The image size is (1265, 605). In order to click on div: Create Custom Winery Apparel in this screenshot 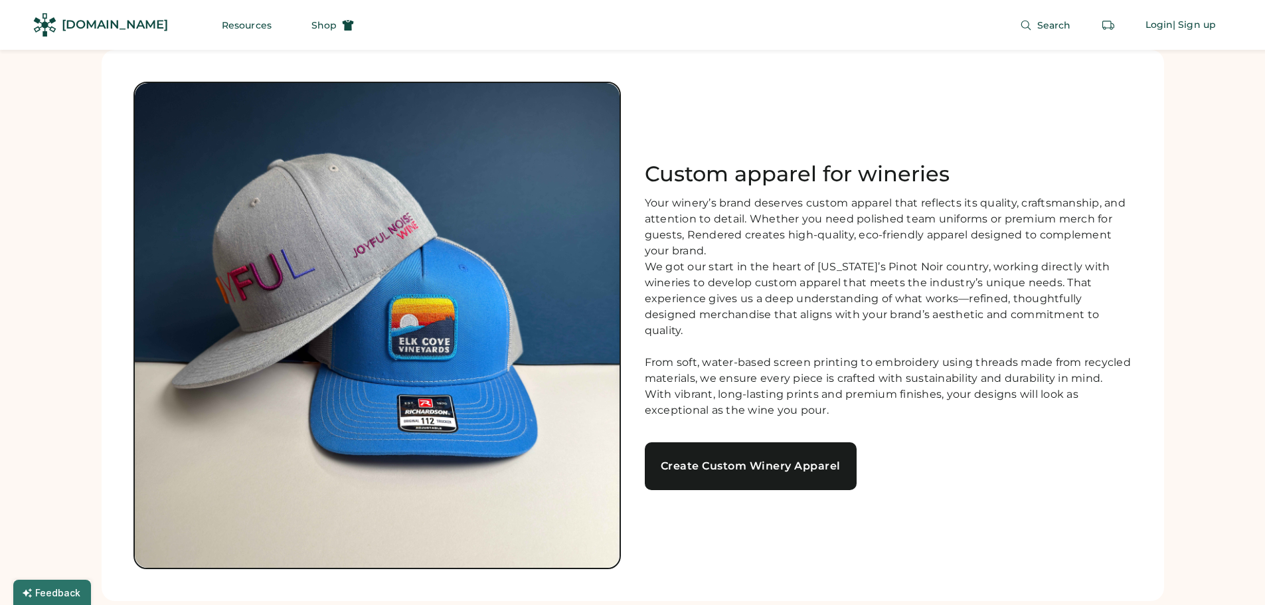, I will do `click(750, 466)`.